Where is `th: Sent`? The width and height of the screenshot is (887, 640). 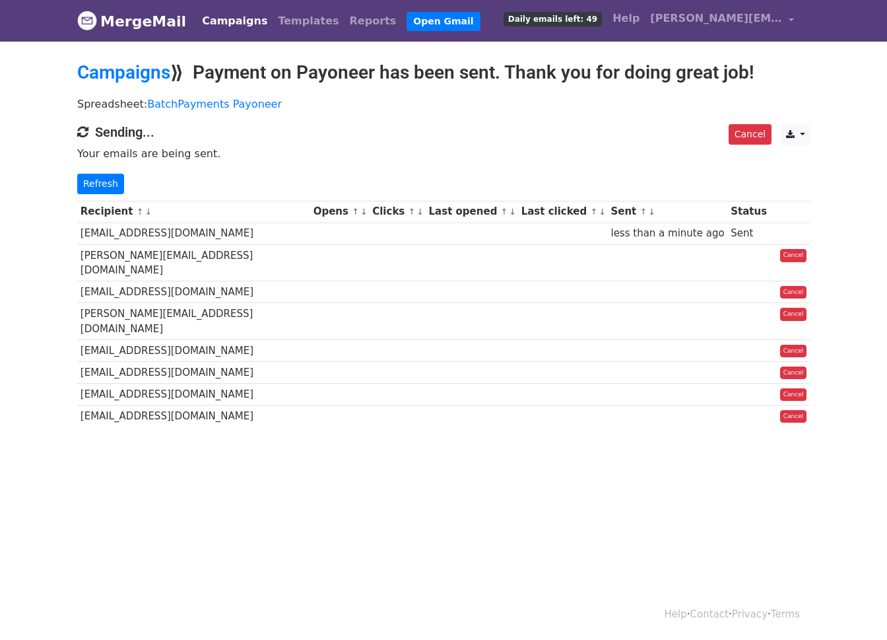
th: Sent is located at coordinates (668, 211).